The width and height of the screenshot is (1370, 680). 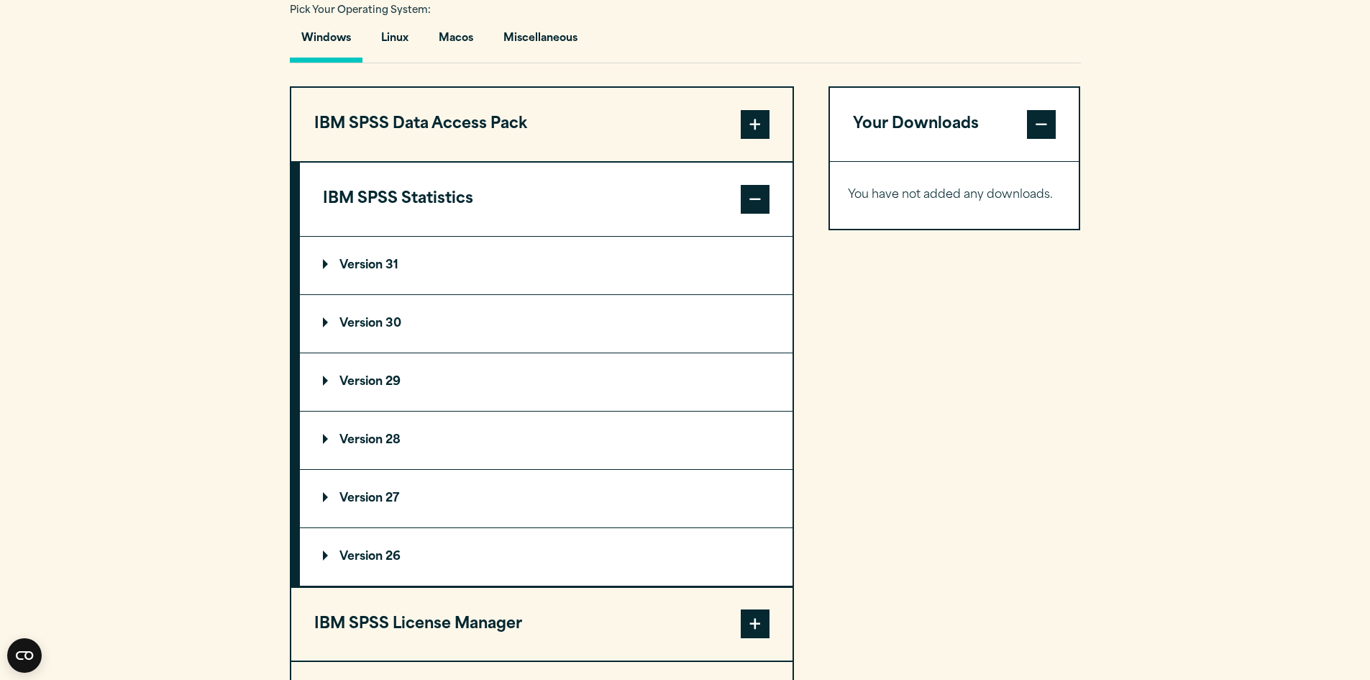 What do you see at coordinates (546, 324) in the screenshot?
I see `summary: Version 30` at bounding box center [546, 324].